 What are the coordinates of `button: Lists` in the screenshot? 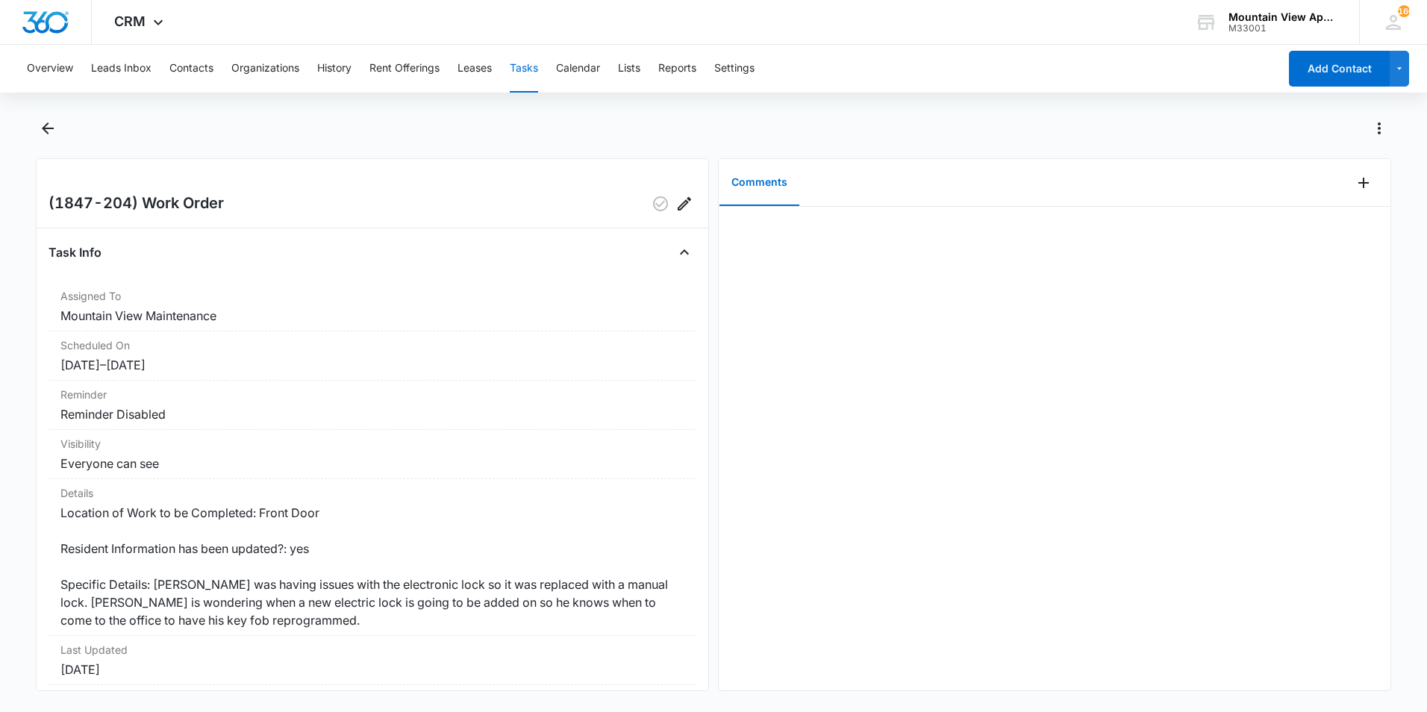 It's located at (629, 69).